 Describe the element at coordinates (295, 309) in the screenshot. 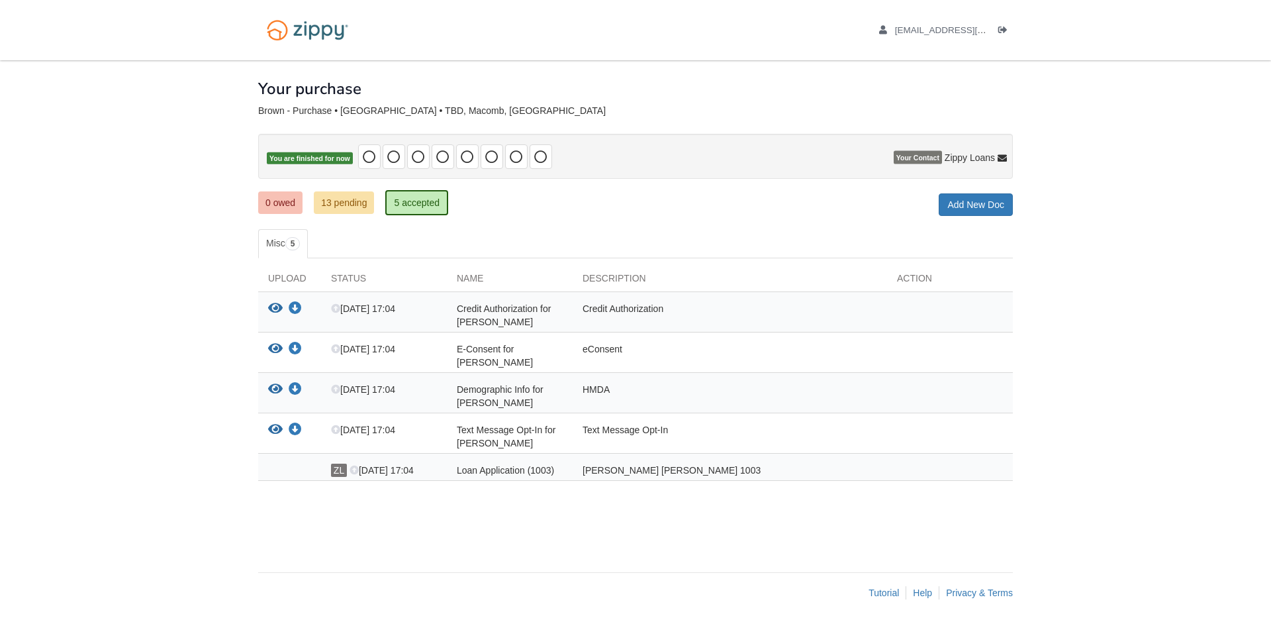

I see `a: Download Credit Authorization for Brandon Brown` at that location.